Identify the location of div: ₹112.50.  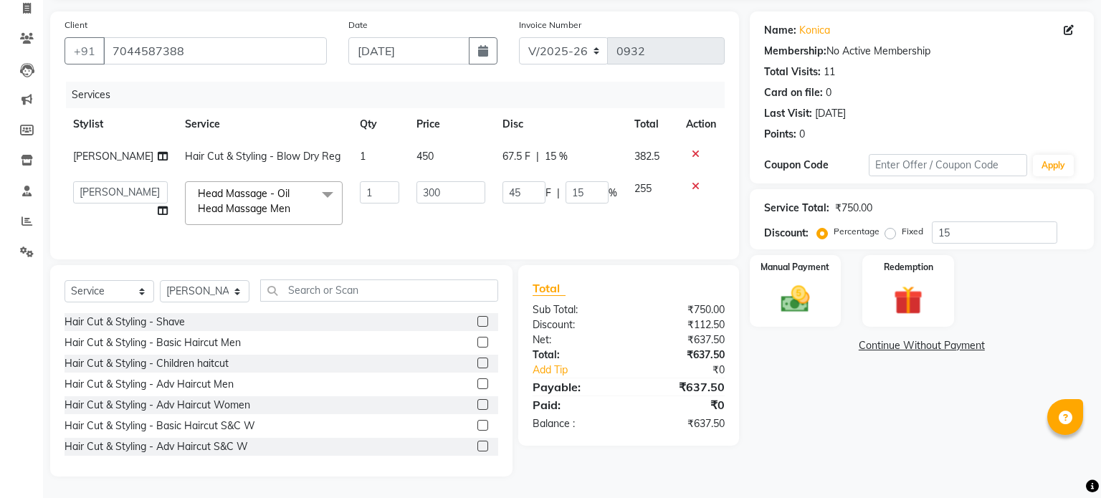
(681, 325).